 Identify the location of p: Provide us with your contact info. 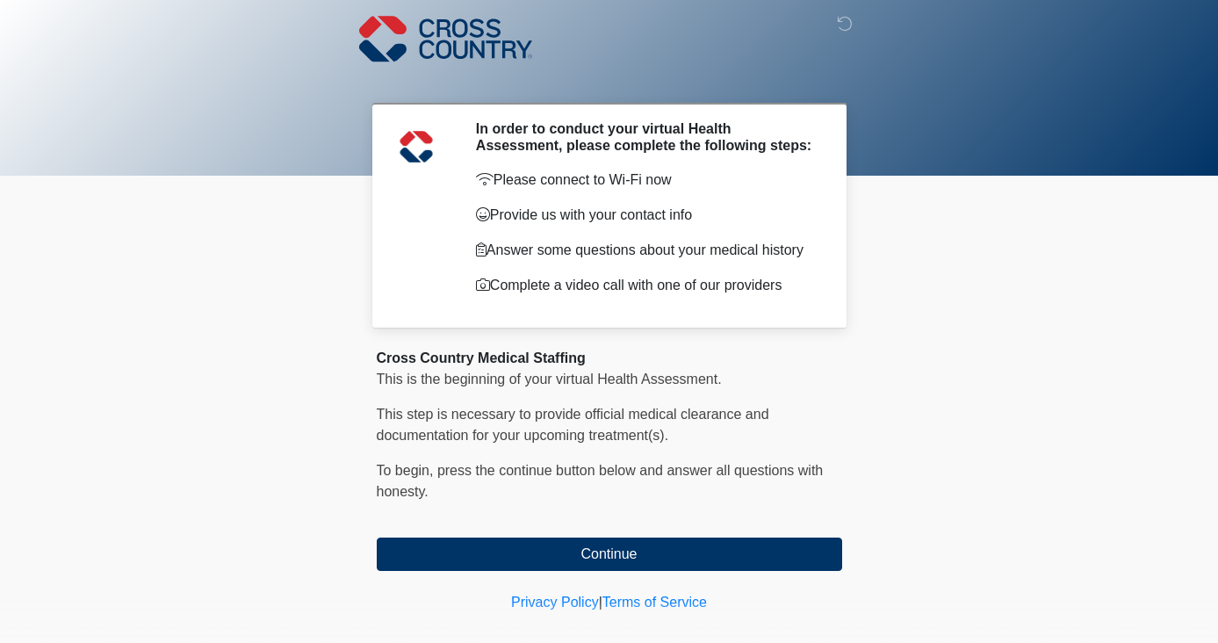
(646, 215).